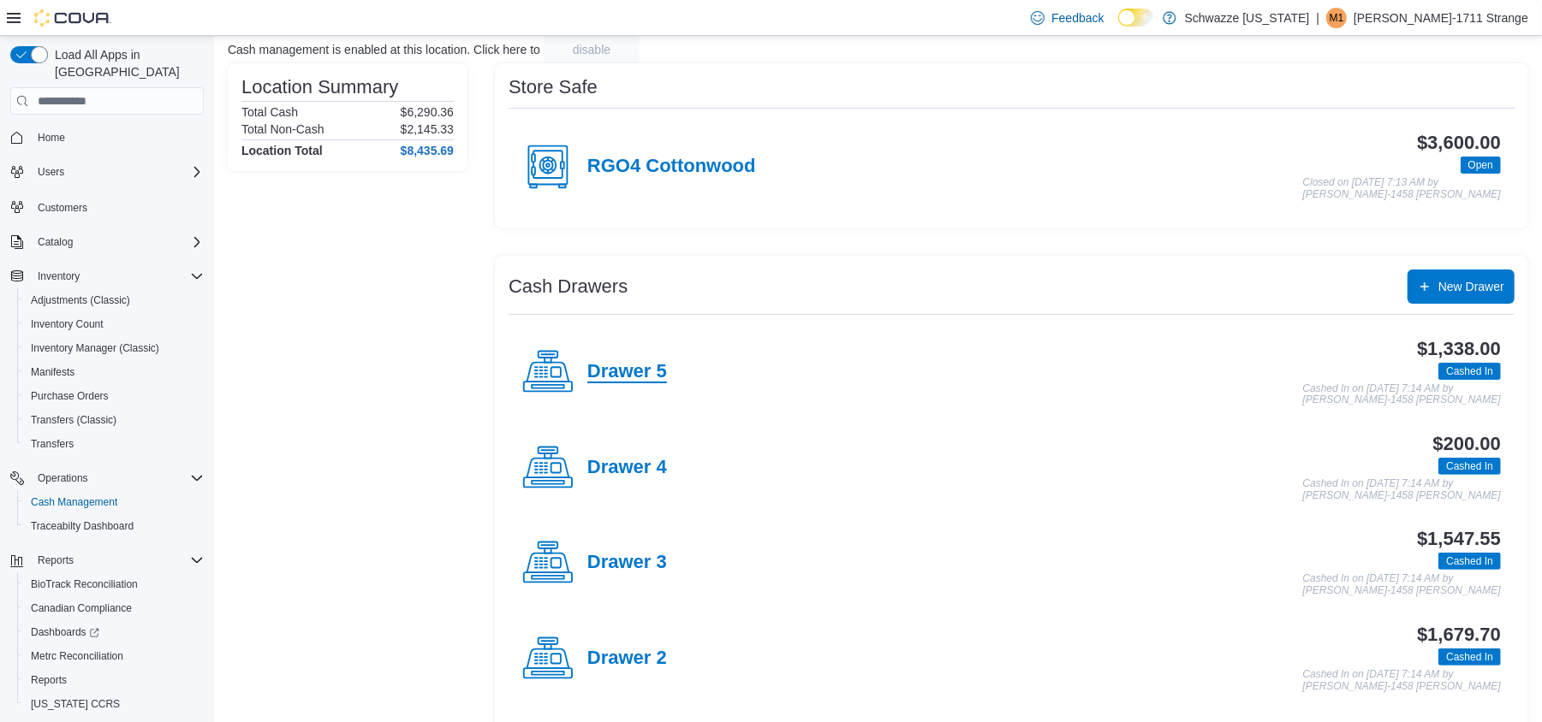 This screenshot has width=1542, height=722. I want to click on a: Inventory Manager (Classic), so click(95, 348).